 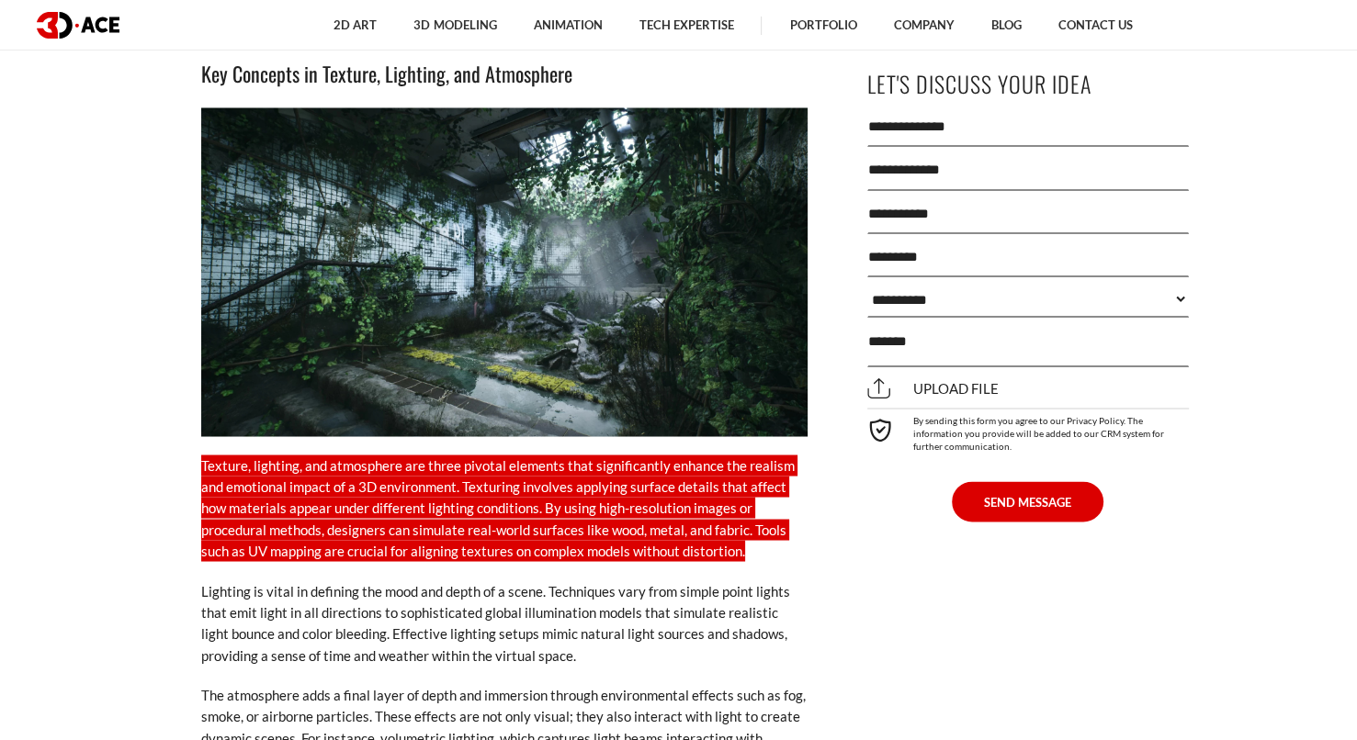 I want to click on button: SEND MESSAGE, so click(x=1027, y=501).